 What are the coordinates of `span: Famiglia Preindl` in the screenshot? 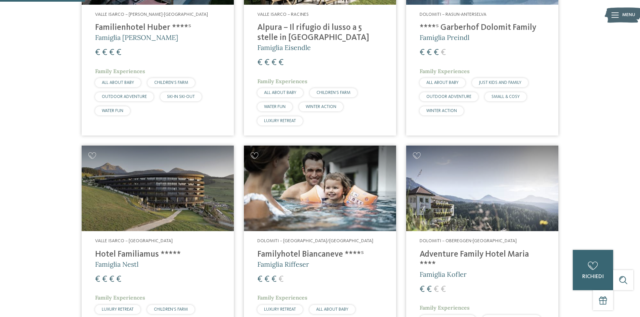 It's located at (444, 37).